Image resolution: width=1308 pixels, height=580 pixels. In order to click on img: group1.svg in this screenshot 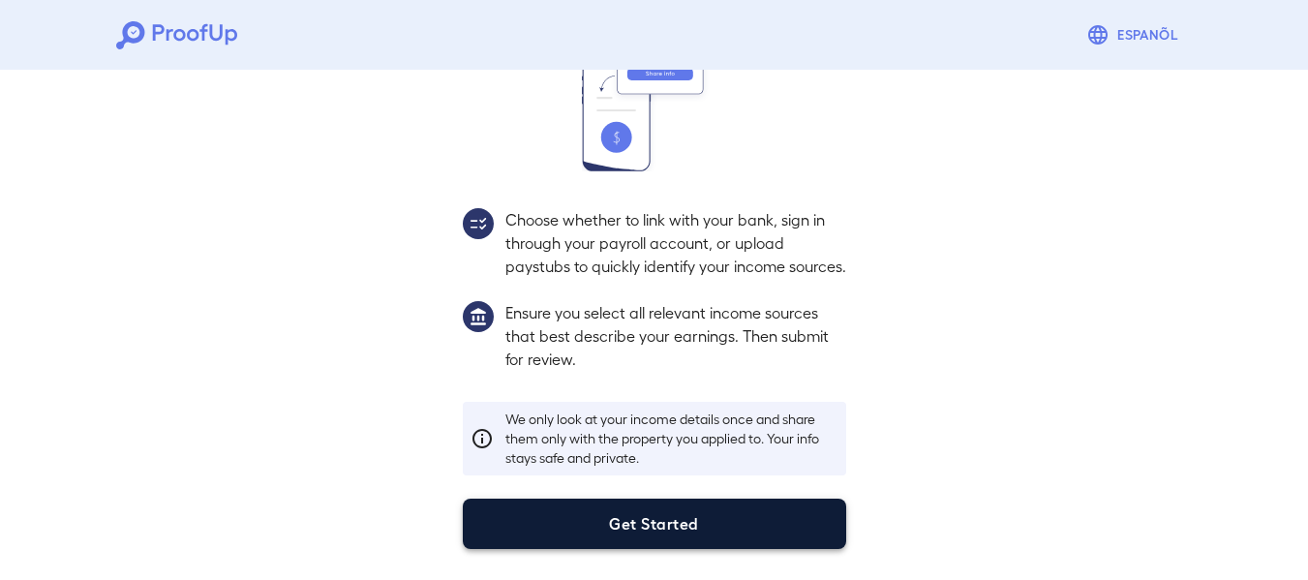, I will do `click(478, 316)`.